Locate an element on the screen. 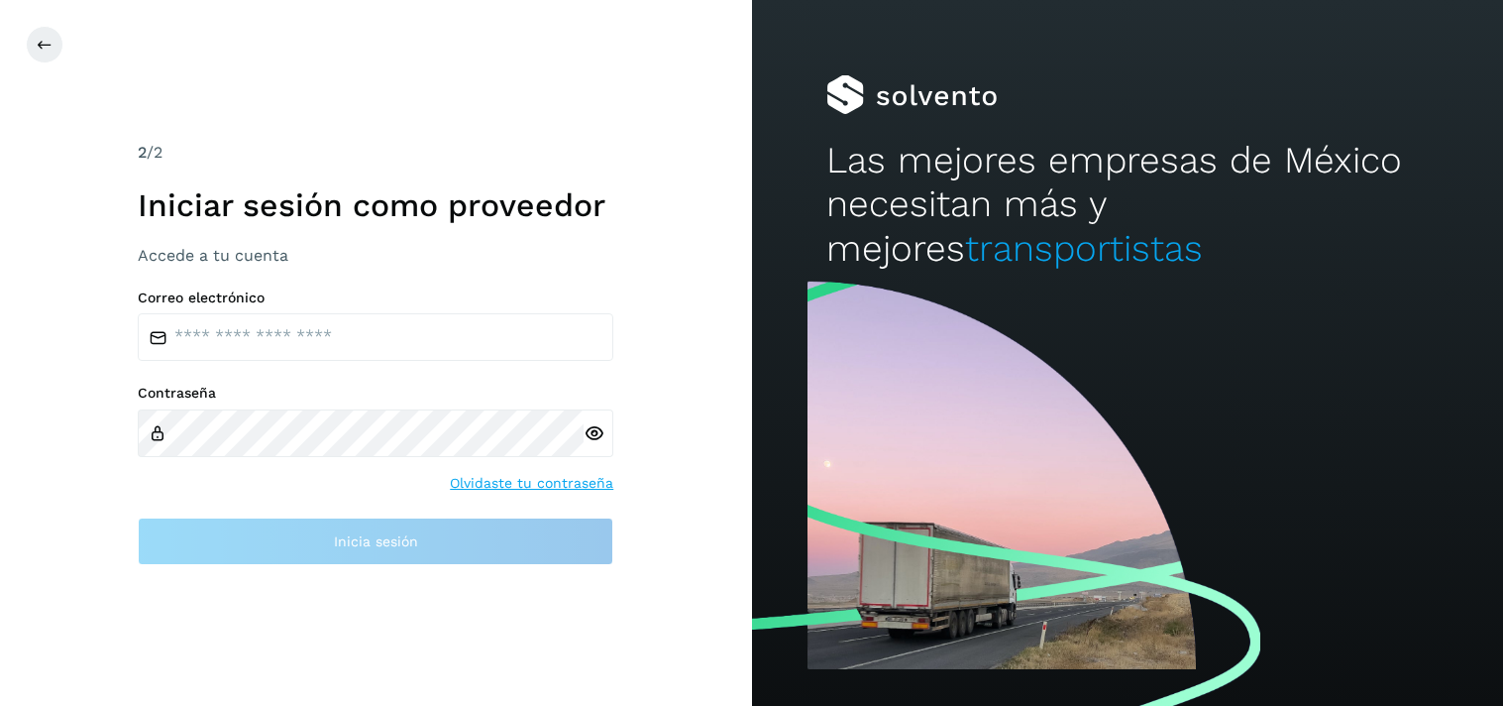  label: Correo electrónico is located at coordinates (376, 297).